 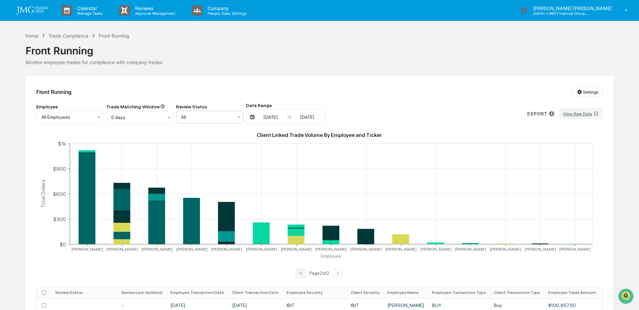 I want to click on p: Reviews, so click(x=154, y=8).